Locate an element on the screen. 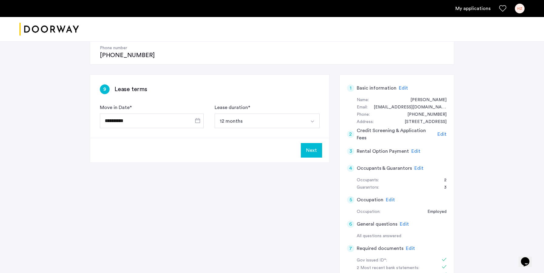 The image size is (544, 273). div: 2 Most recent bank statements: is located at coordinates (395, 268).